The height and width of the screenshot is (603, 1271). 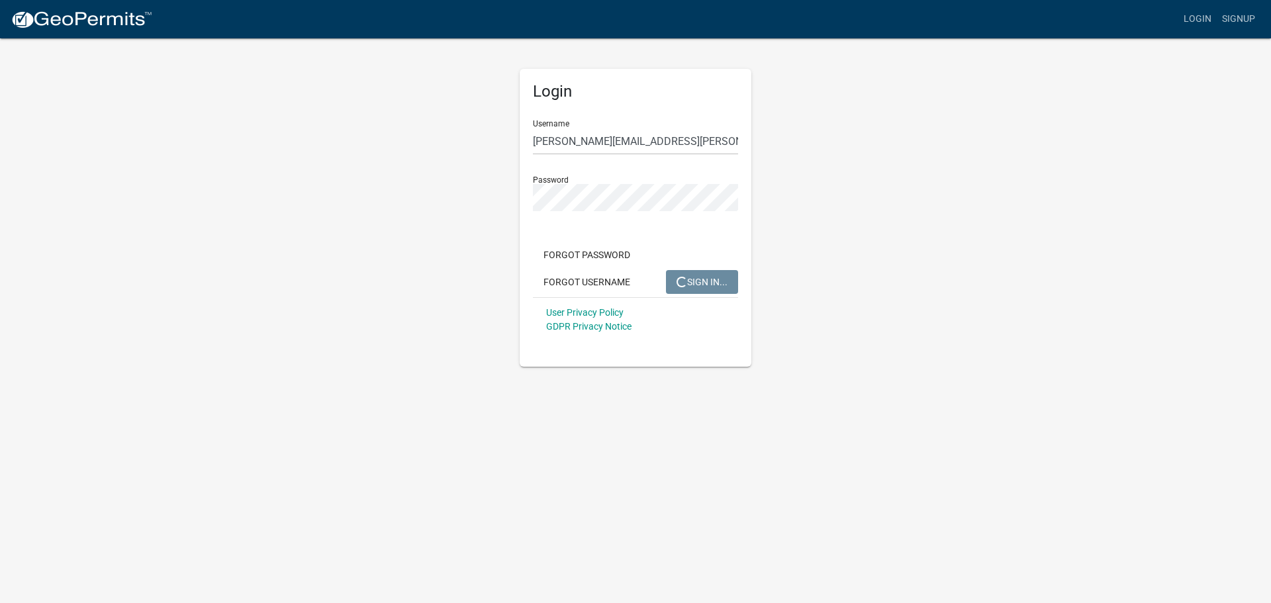 What do you see at coordinates (586, 255) in the screenshot?
I see `button: Forgot Password` at bounding box center [586, 255].